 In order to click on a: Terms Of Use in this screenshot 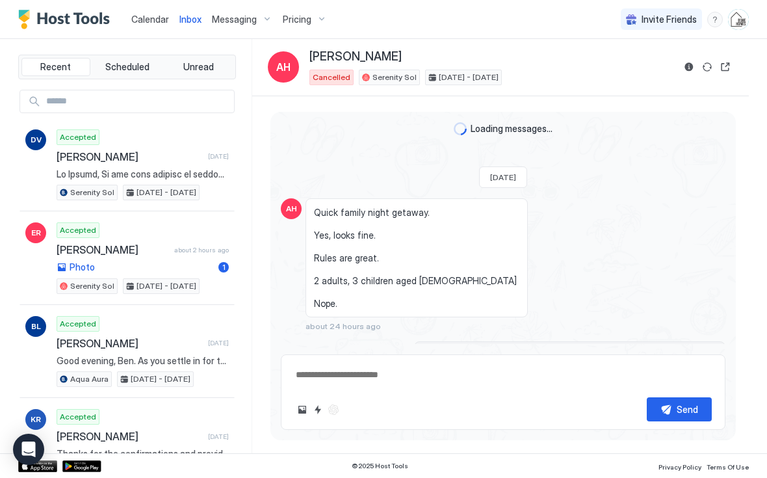, I will do `click(727, 465)`.